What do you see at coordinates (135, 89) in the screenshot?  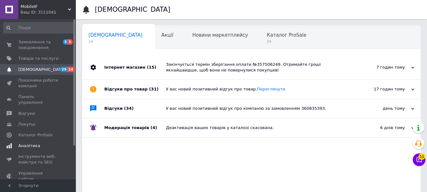 I see `div: Відгуки про товар` at bounding box center [135, 89].